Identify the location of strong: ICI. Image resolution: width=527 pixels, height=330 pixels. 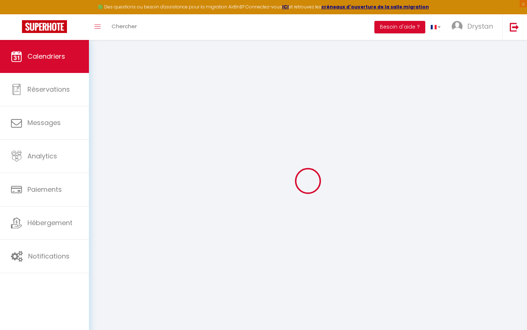
(286, 7).